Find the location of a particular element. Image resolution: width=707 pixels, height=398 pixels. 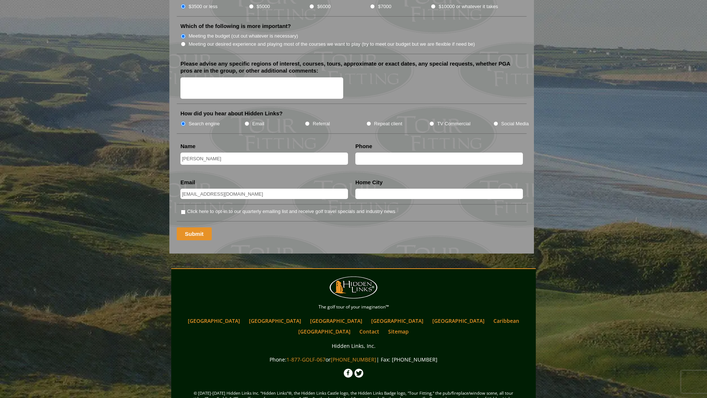

p: Hidden Links, Inc. is located at coordinates (354, 346).